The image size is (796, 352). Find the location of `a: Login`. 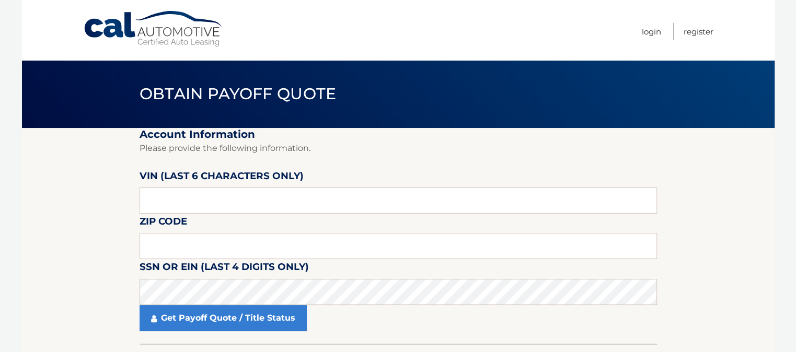

a: Login is located at coordinates (651, 31).